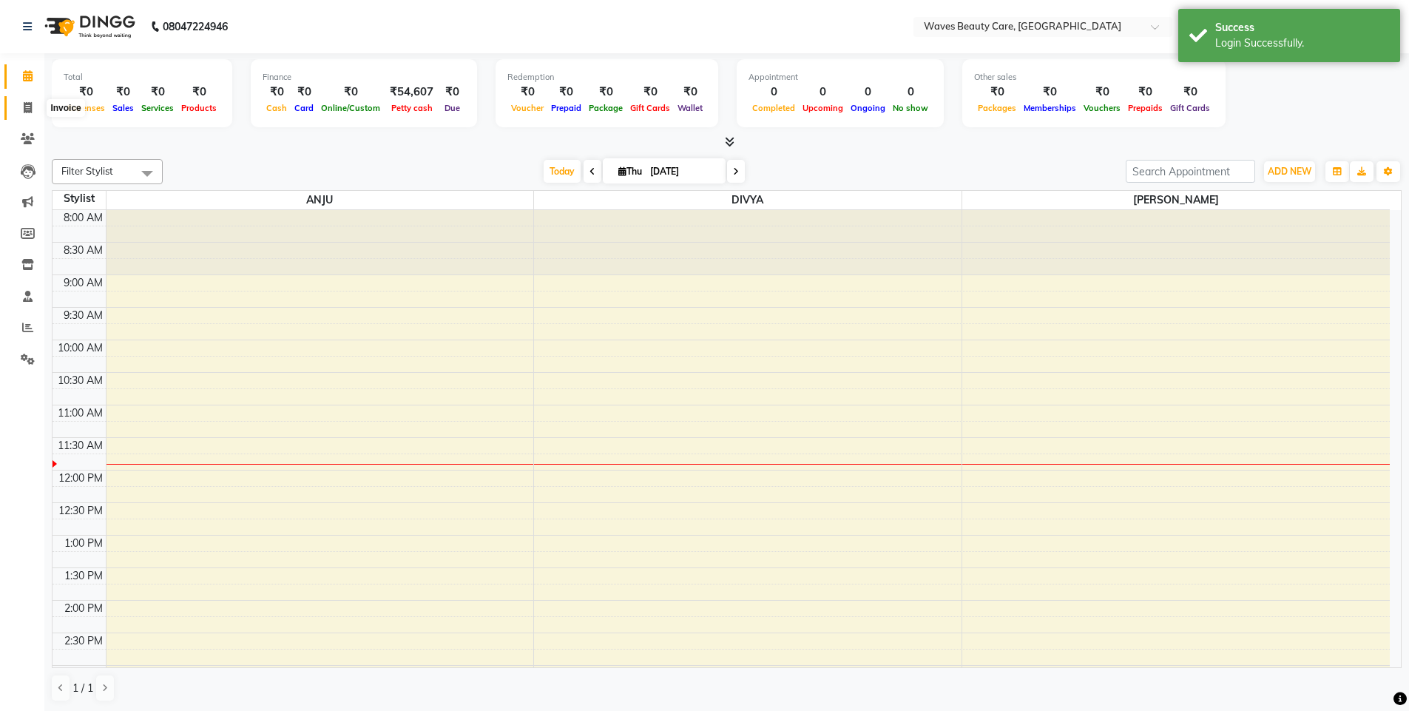 This screenshot has width=1409, height=711. What do you see at coordinates (195, 27) in the screenshot?
I see `b: 08047224946` at bounding box center [195, 27].